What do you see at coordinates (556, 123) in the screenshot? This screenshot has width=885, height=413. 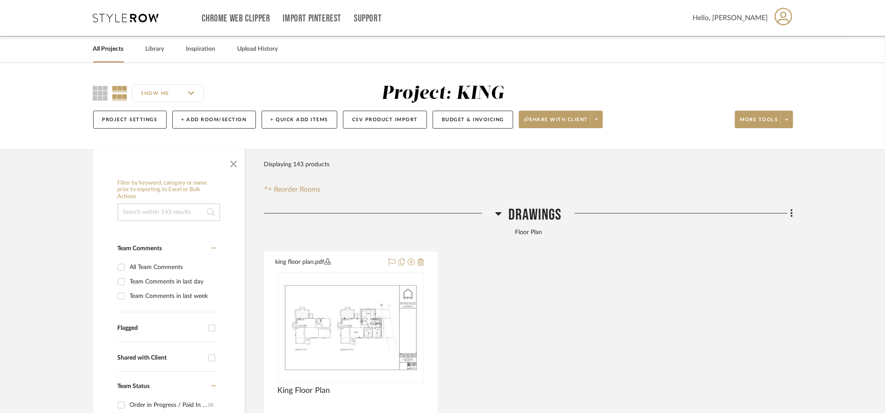 I see `span: Share with client` at bounding box center [556, 123].